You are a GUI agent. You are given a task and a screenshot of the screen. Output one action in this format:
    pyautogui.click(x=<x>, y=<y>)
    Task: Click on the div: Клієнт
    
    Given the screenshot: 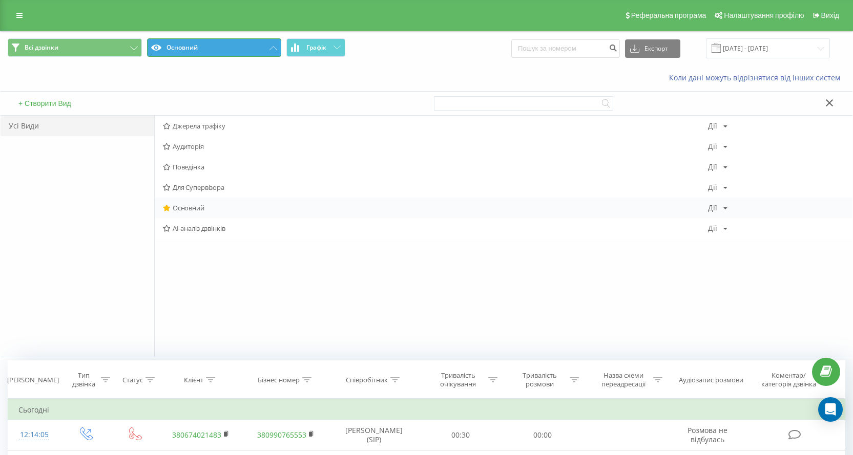 What is the action you would take?
    pyautogui.click(x=194, y=380)
    